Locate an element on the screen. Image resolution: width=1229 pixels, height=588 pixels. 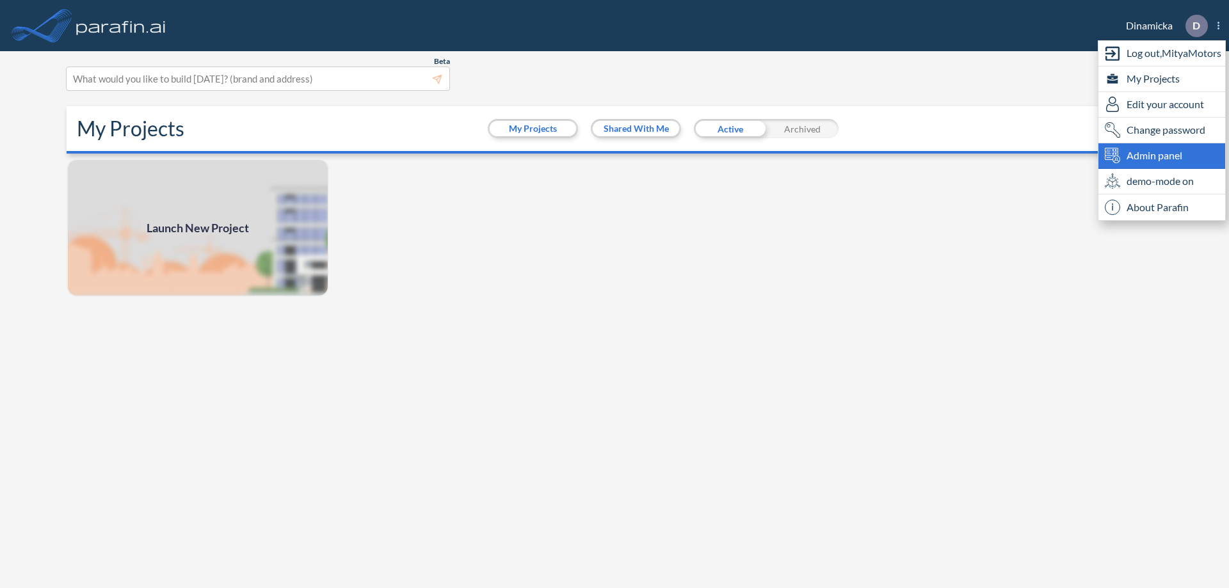
button: Shared With Me is located at coordinates (636, 129).